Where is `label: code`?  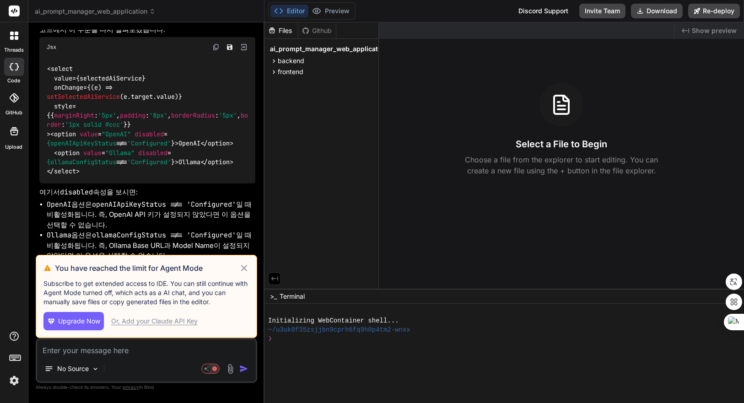 label: code is located at coordinates (14, 81).